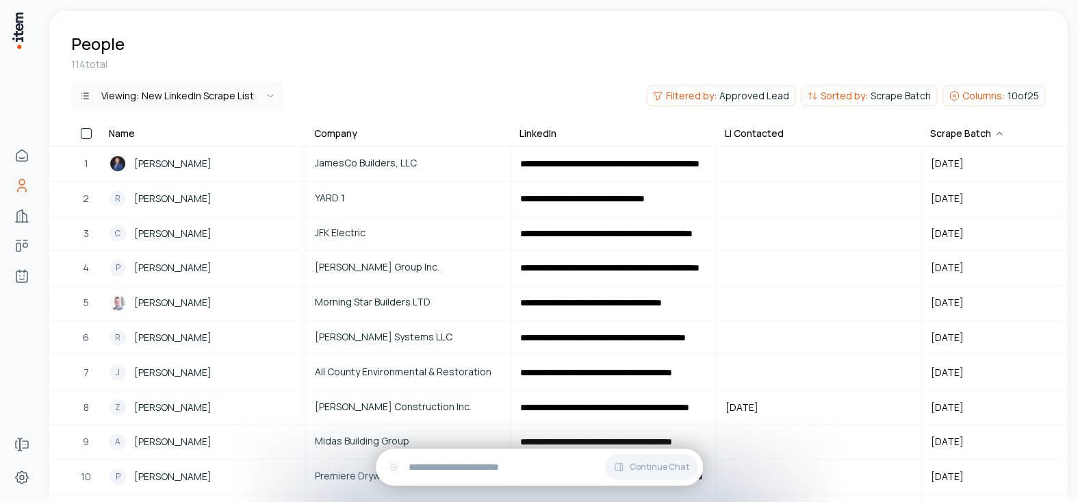  I want to click on div: Name, so click(122, 134).